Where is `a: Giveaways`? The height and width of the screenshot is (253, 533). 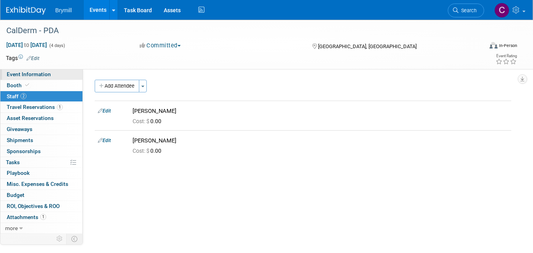
a: Giveaways is located at coordinates (41, 129).